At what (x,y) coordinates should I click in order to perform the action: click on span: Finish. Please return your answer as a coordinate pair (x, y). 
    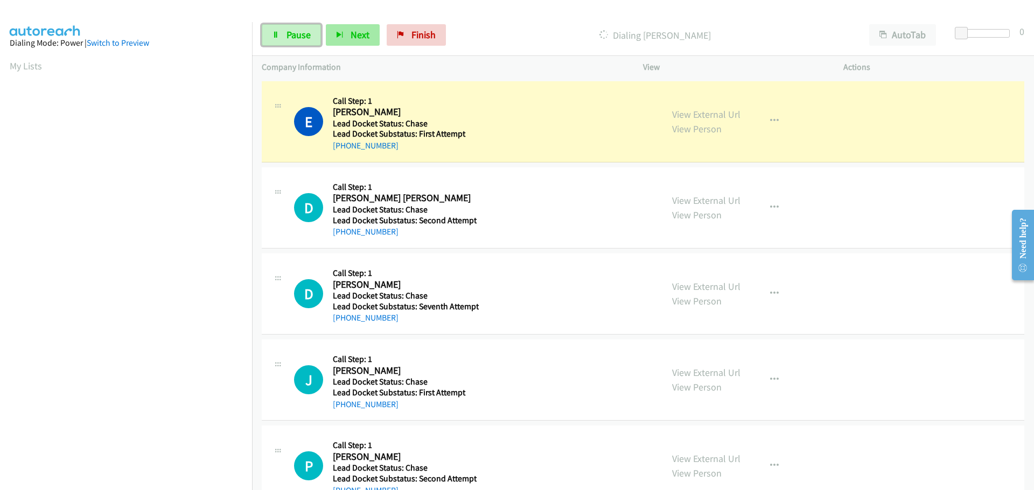
    Looking at the image, I should click on (423, 34).